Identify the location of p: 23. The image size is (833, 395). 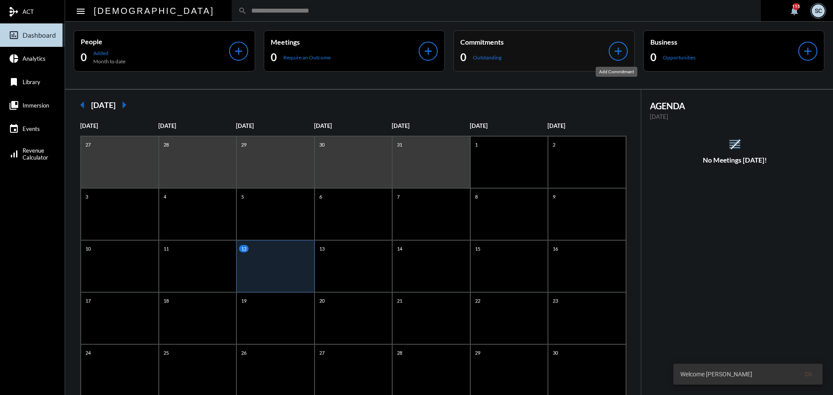
(555, 301).